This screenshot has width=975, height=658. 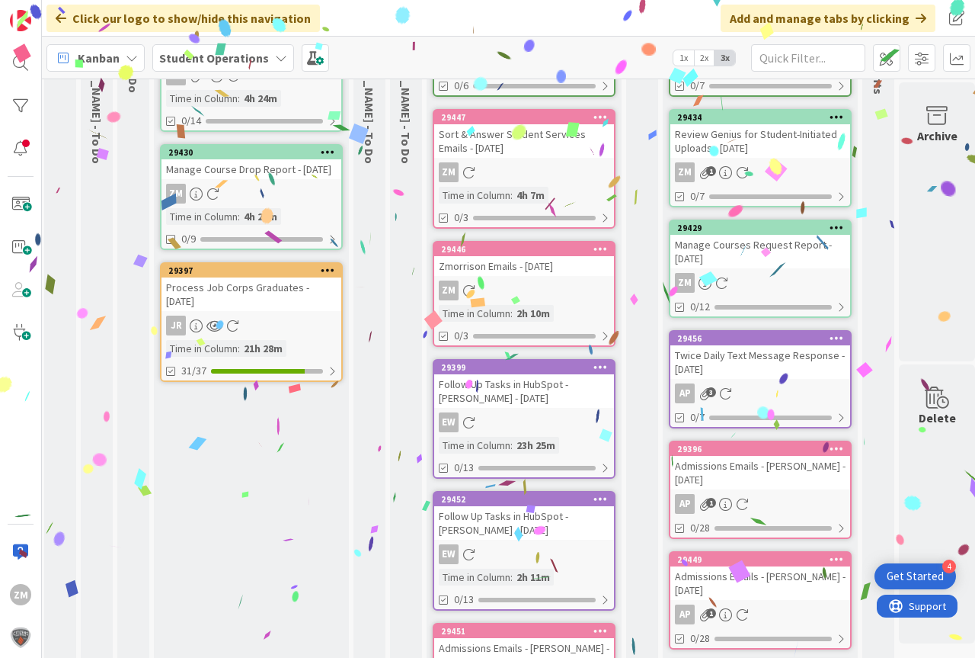 I want to click on div: 21h 28m, so click(x=263, y=348).